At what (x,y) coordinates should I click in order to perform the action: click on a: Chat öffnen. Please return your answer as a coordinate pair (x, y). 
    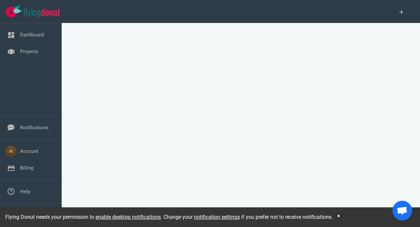
    Looking at the image, I should click on (402, 211).